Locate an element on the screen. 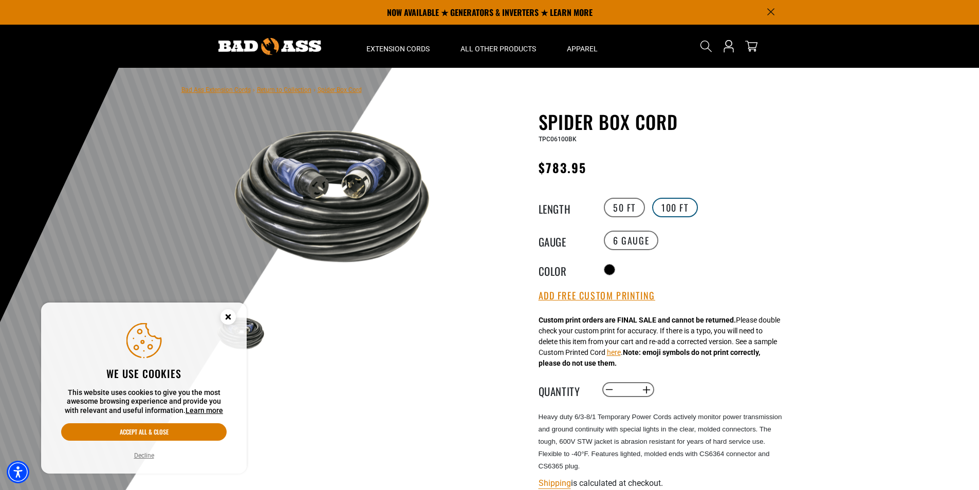  summary: Apparel is located at coordinates (582, 46).